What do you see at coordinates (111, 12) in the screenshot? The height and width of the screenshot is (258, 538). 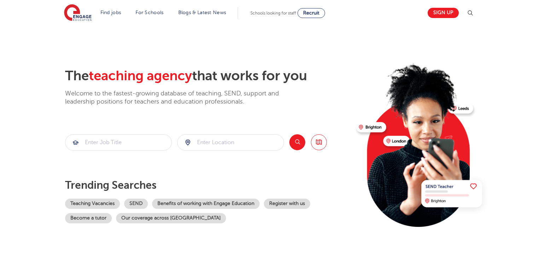 I see `a: Find jobs` at bounding box center [111, 12].